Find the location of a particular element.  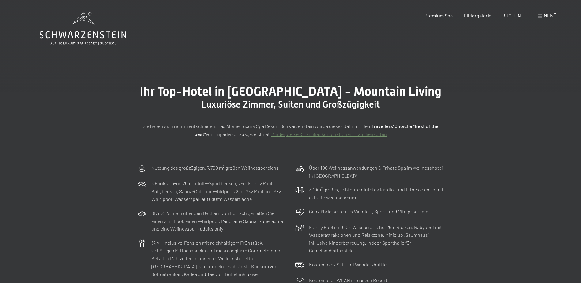

span: BUCHEN is located at coordinates (511, 15).